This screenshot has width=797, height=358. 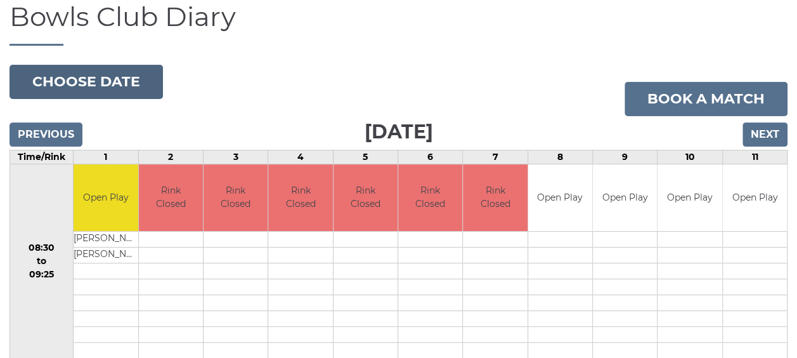 I want to click on td: Time/Rink, so click(x=42, y=157).